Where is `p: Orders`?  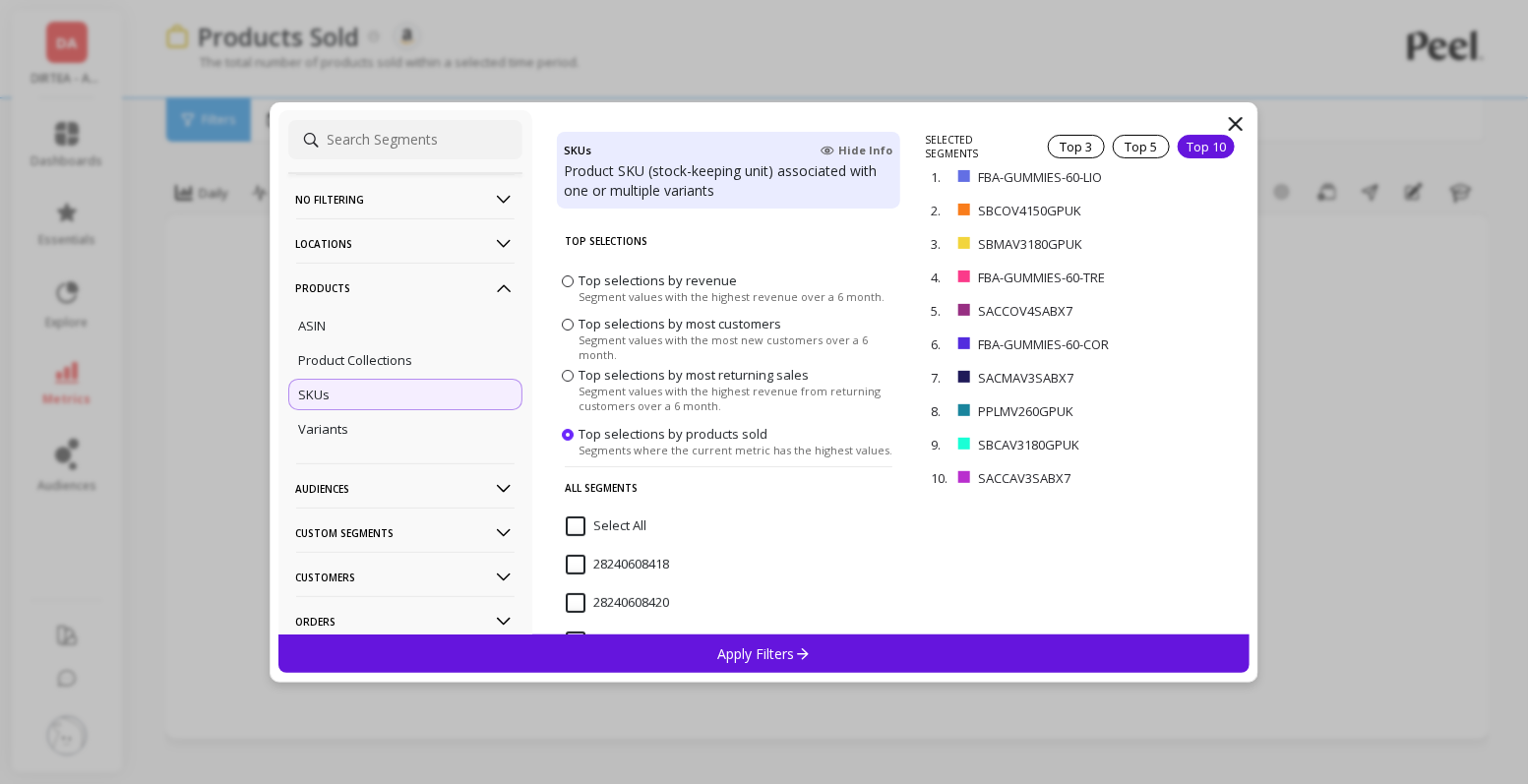
p: Orders is located at coordinates (405, 620).